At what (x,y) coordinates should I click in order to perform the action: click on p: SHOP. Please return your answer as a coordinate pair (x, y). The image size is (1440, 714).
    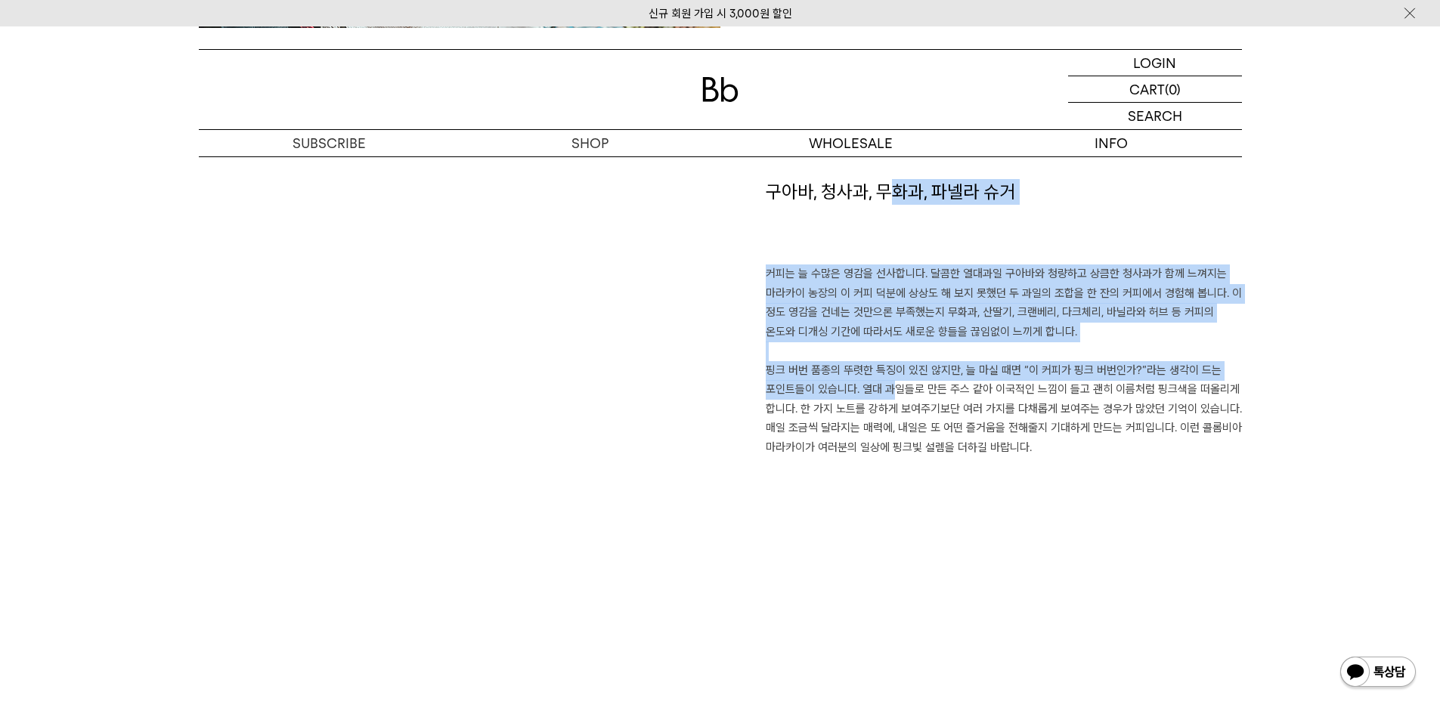
    Looking at the image, I should click on (589, 143).